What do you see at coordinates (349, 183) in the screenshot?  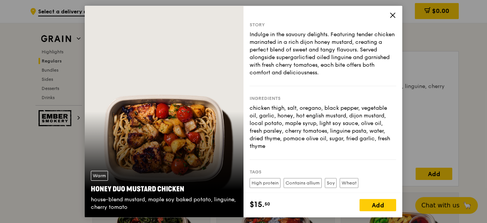 I see `label: Wheat` at bounding box center [349, 183].